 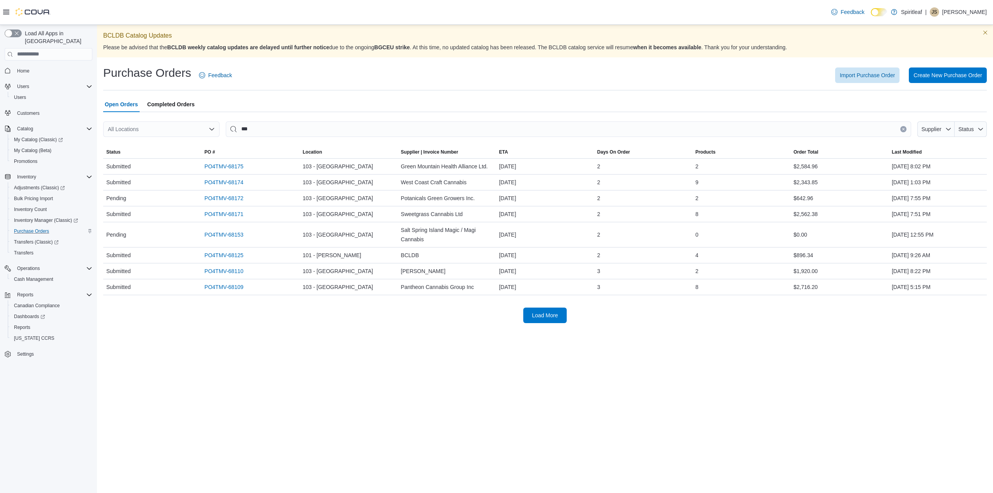 I want to click on span: Status, so click(x=966, y=129).